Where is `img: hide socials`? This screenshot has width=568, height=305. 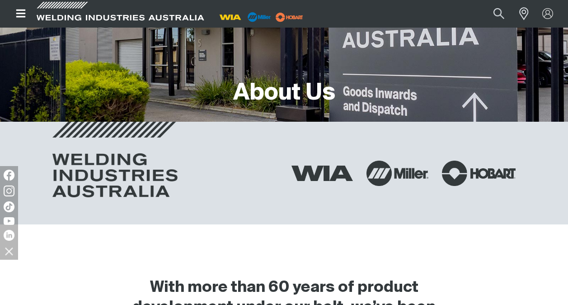
img: hide socials is located at coordinates (9, 251).